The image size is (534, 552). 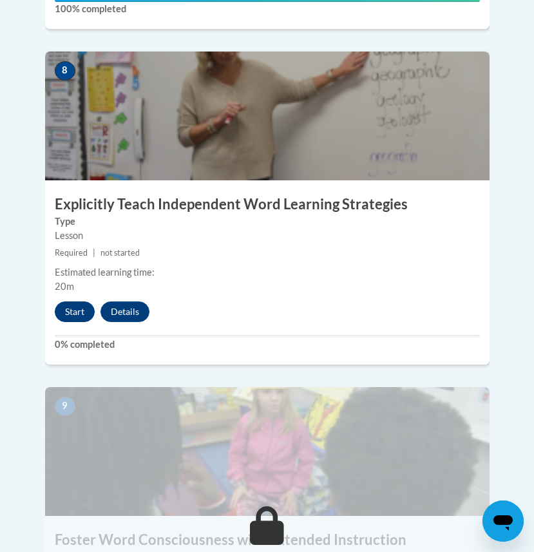 What do you see at coordinates (65, 407) in the screenshot?
I see `span: 9` at bounding box center [65, 407].